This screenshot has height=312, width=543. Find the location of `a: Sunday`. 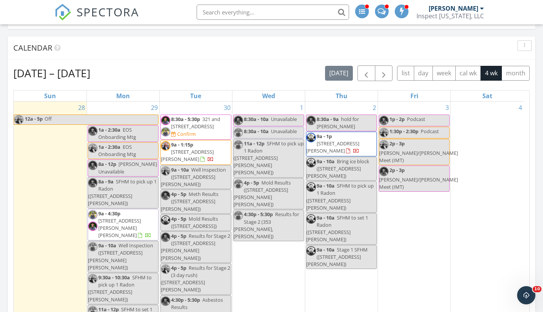

a: Sunday is located at coordinates (50, 96).